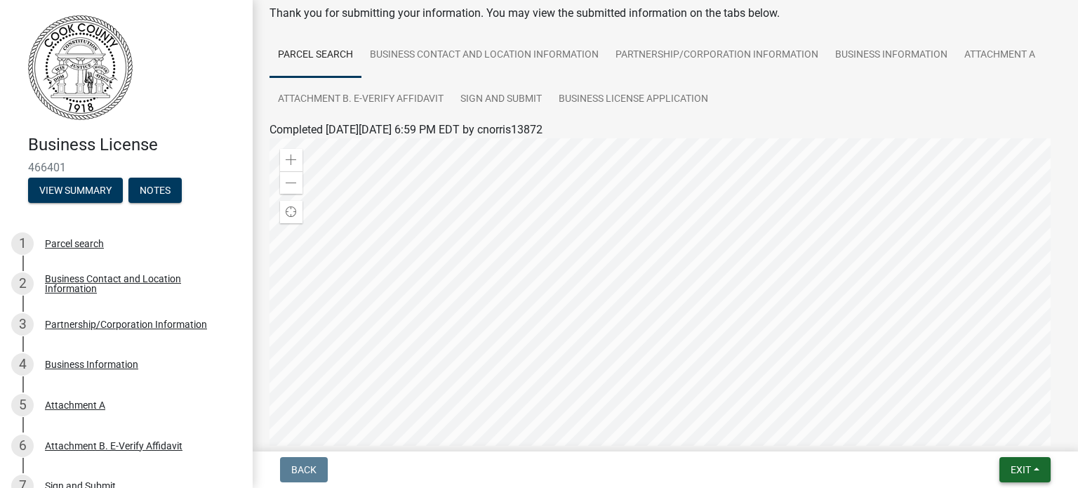 This screenshot has height=488, width=1078. I want to click on a: Business Information, so click(891, 55).